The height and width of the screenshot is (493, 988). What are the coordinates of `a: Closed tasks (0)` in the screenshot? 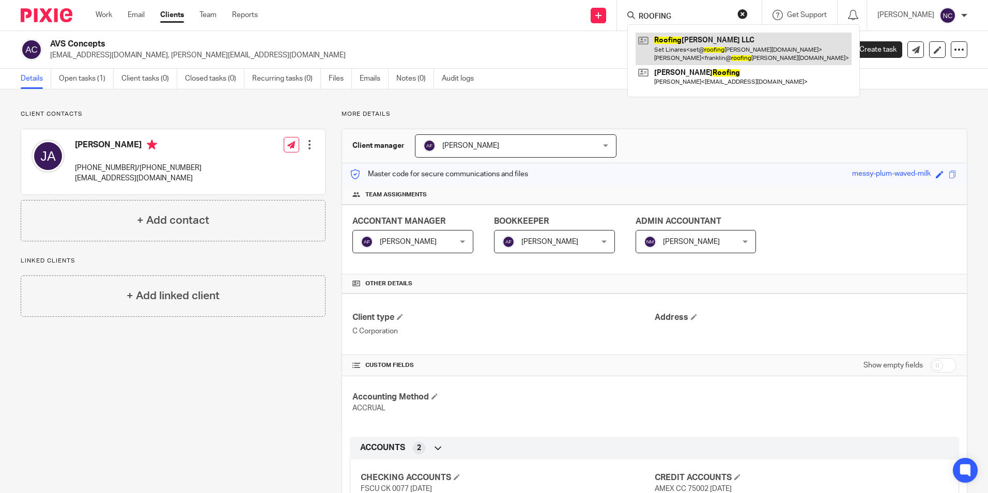 It's located at (214, 79).